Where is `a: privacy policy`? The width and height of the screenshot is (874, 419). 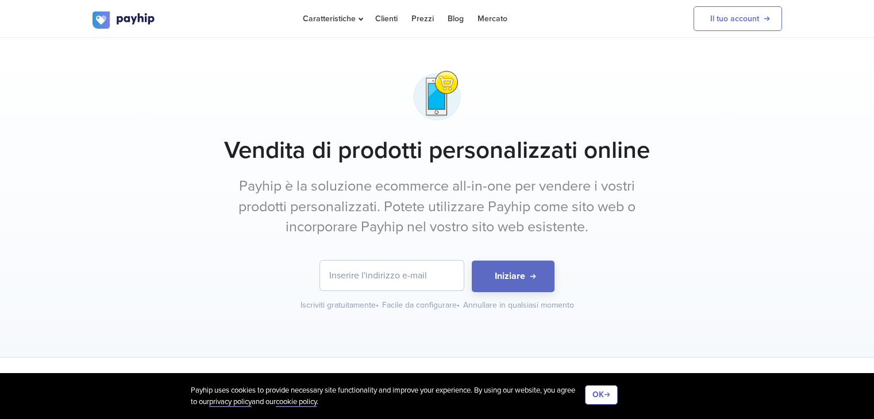 a: privacy policy is located at coordinates (230, 402).